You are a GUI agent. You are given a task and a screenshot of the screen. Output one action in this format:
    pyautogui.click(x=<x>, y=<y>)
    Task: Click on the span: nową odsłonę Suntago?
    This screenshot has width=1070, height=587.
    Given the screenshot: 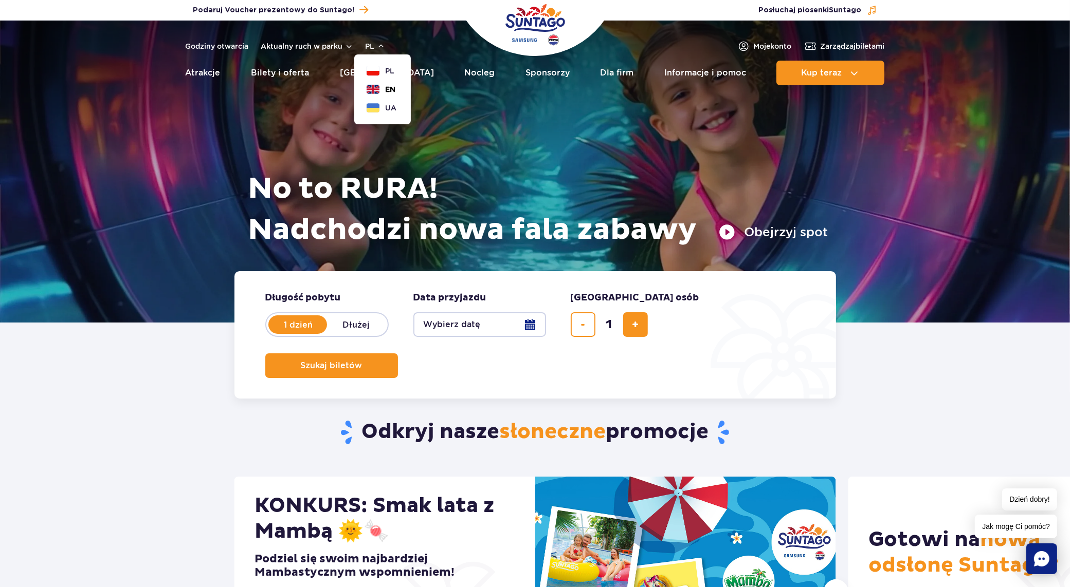 What is the action you would take?
    pyautogui.click(x=964, y=553)
    